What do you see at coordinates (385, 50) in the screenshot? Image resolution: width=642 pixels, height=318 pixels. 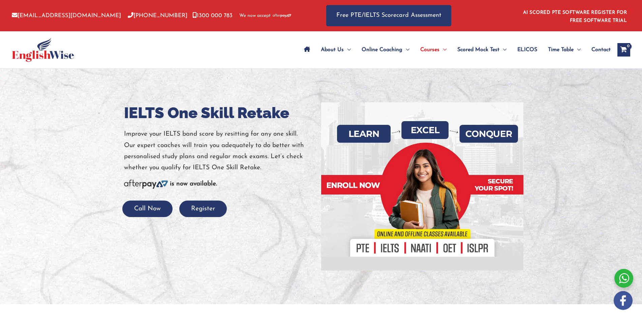 I see `a: Online CoachingMenu Toggle` at bounding box center [385, 50].